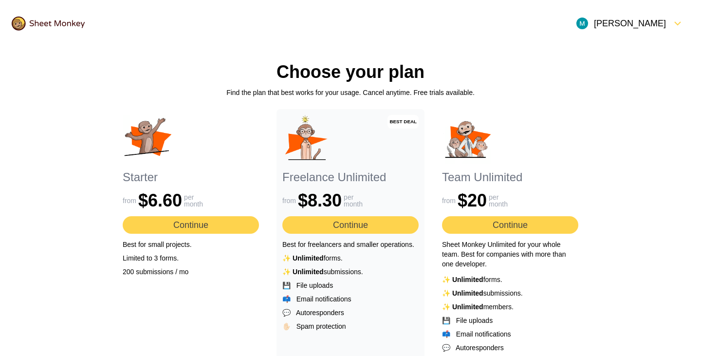  Describe the element at coordinates (320, 201) in the screenshot. I see `strong: $ 8.30` at that location.